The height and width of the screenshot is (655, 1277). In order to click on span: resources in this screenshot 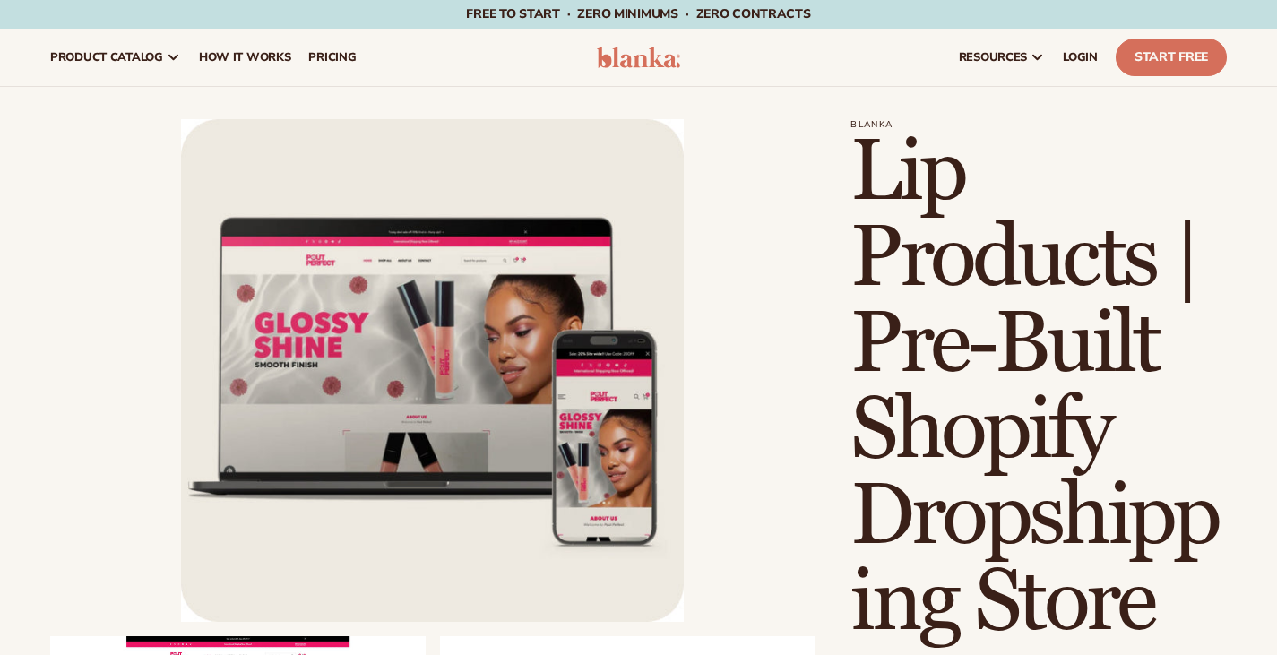, I will do `click(993, 57)`.